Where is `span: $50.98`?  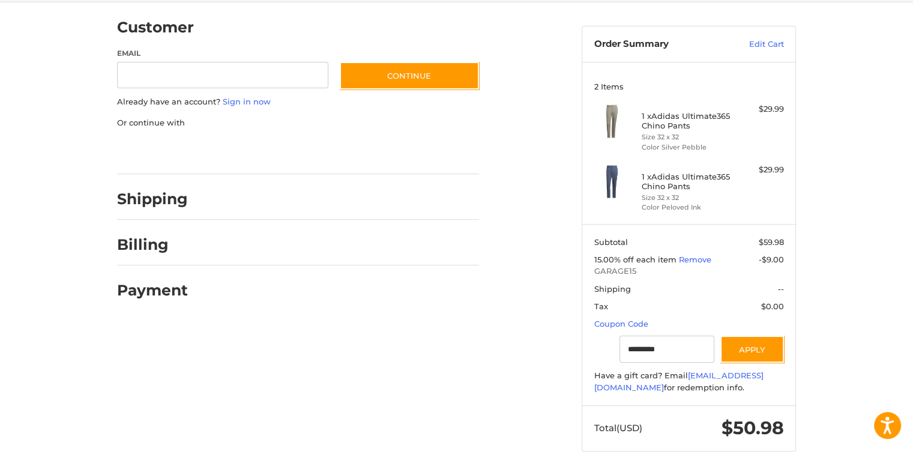 span: $50.98 is located at coordinates (753, 428).